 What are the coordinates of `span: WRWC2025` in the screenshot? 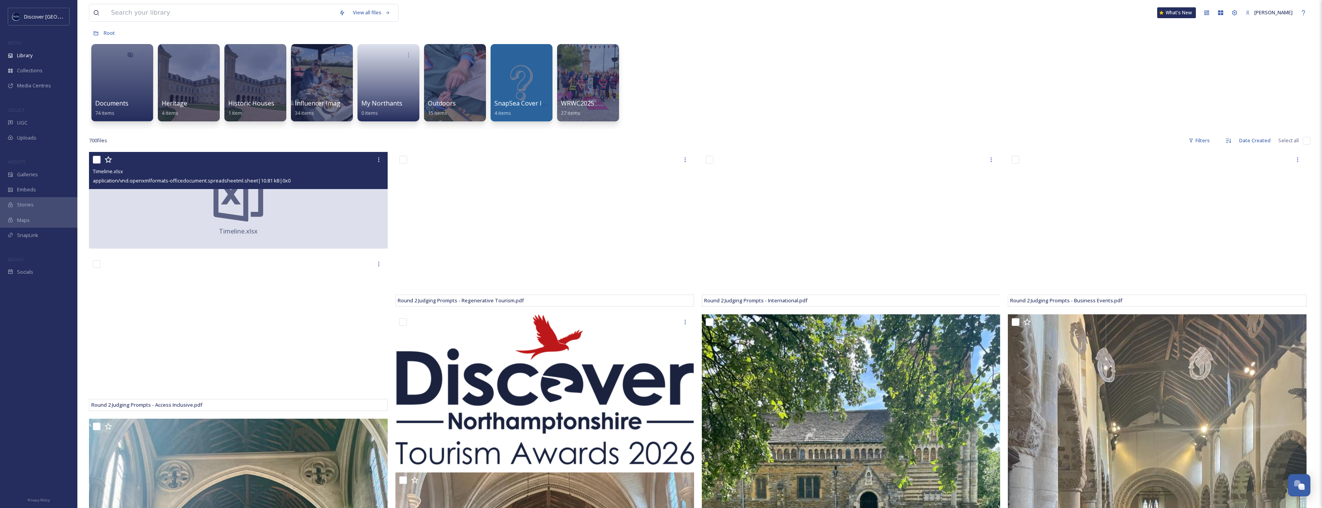 It's located at (578, 103).